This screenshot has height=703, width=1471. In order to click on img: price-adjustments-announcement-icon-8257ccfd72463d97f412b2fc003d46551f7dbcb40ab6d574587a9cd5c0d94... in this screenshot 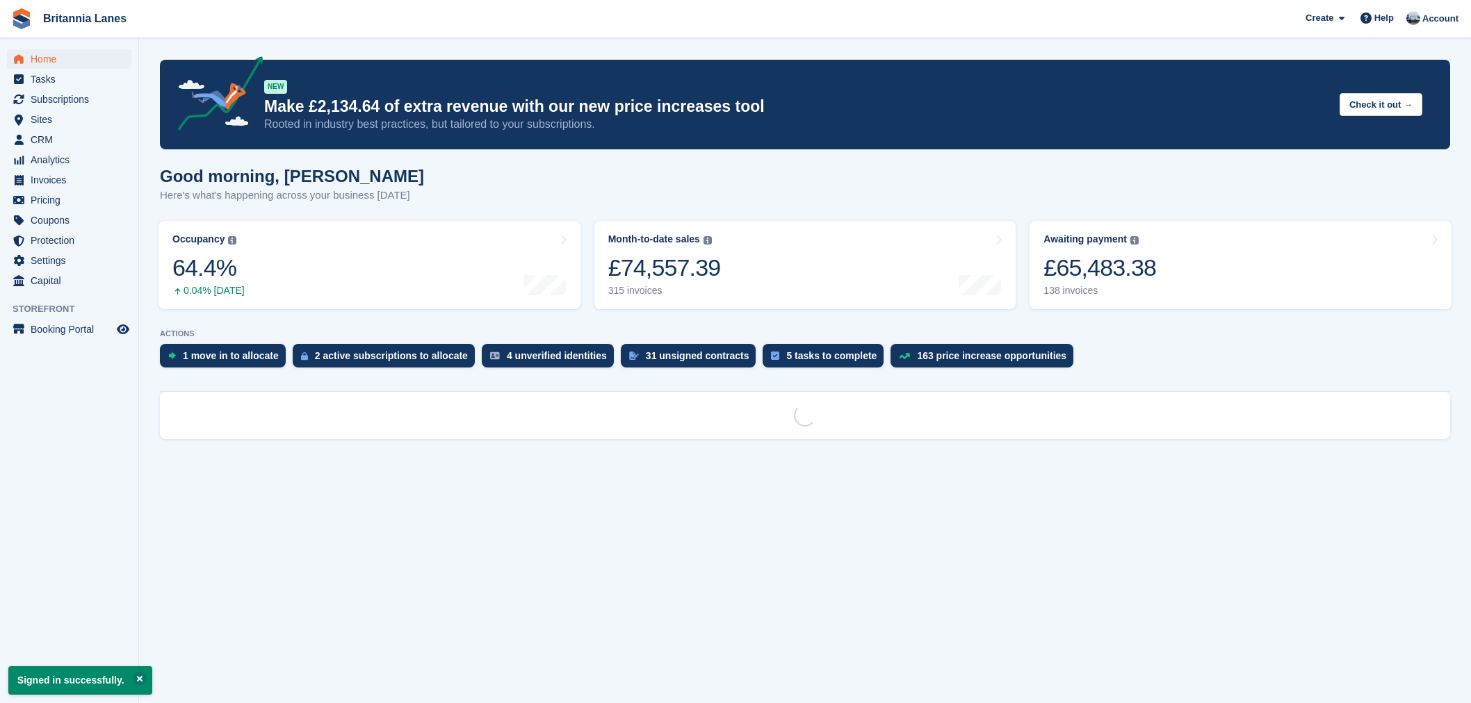, I will do `click(215, 96)`.